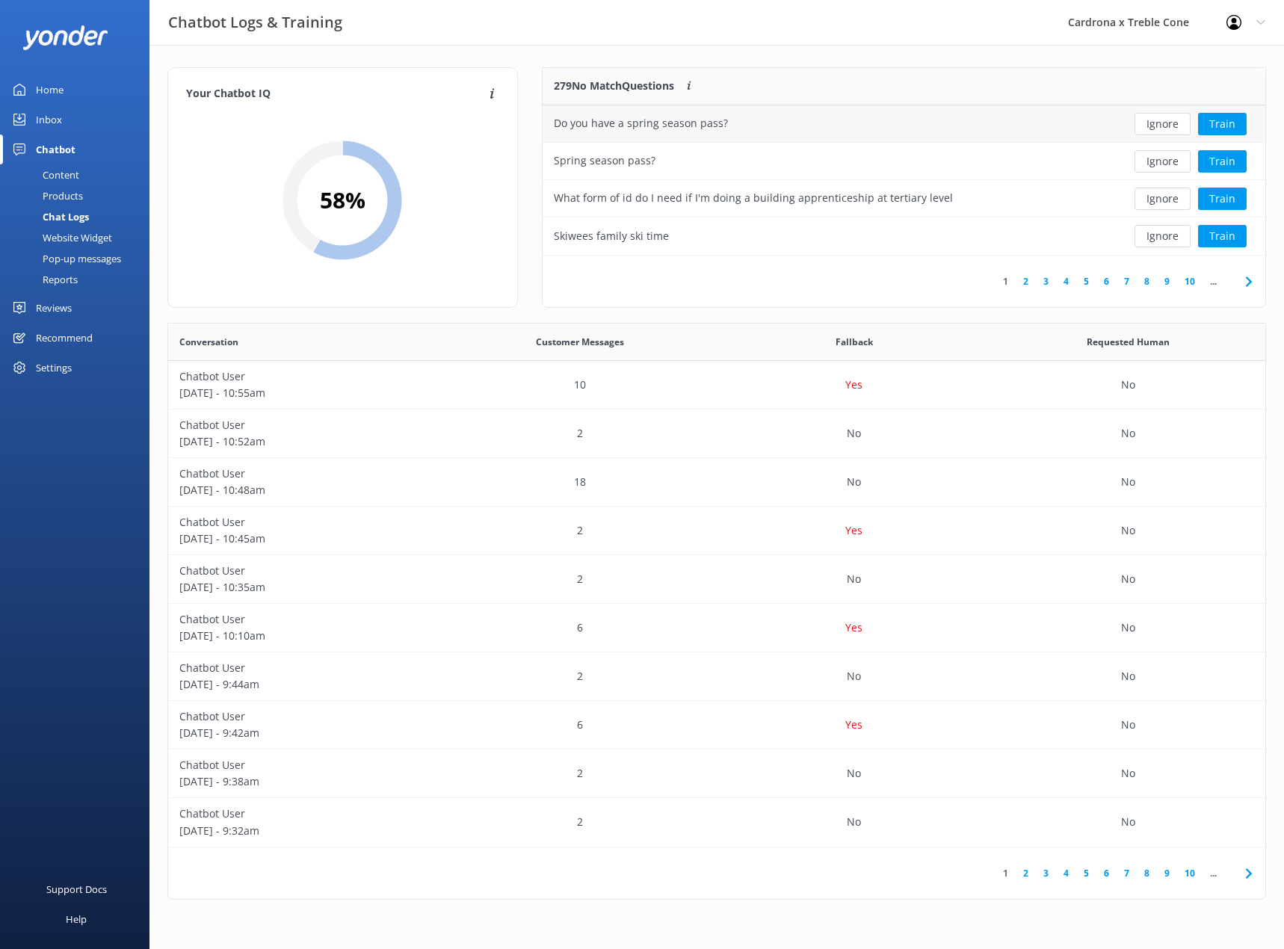 The height and width of the screenshot is (949, 1284). Describe the element at coordinates (580, 385) in the screenshot. I see `p: 10` at that location.